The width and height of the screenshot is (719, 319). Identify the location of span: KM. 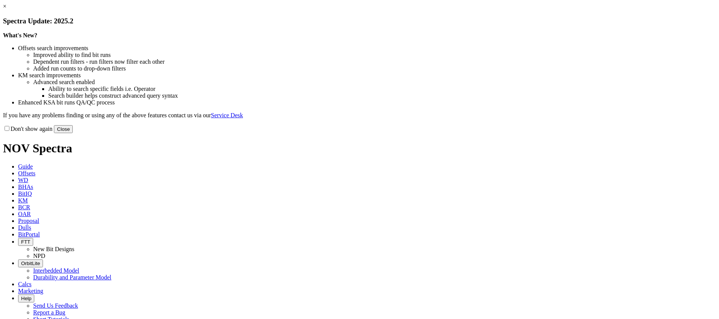
(23, 200).